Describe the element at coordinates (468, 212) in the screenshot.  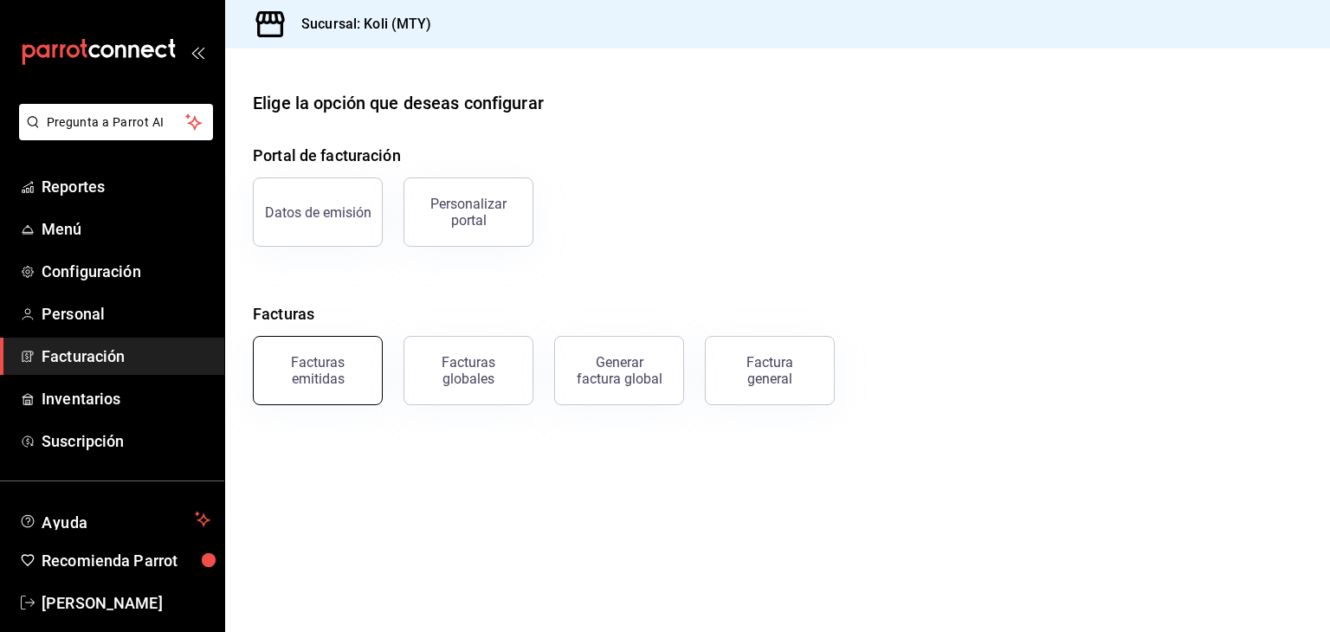
I see `button: Personalizar portal` at that location.